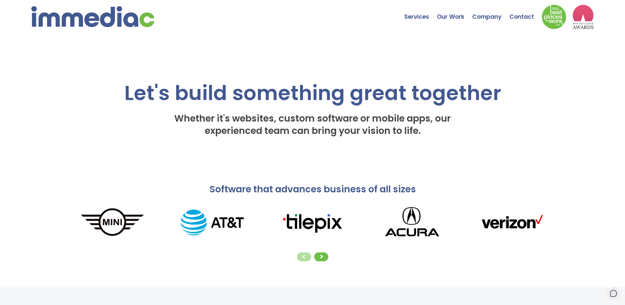 Image resolution: width=625 pixels, height=305 pixels. I want to click on span: Whether it's websites, custom software or mobile apps, our experienced team can bring your vision..., so click(313, 124).